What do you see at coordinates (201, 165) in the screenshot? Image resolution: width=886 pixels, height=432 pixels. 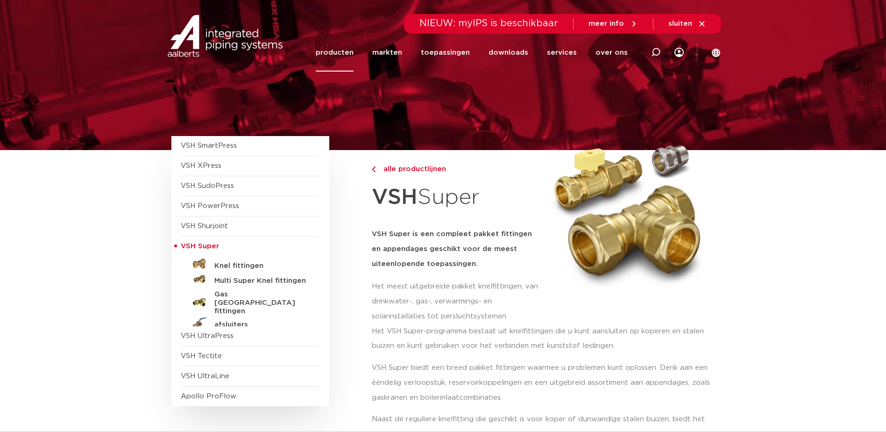 I see `span: VSH XPress` at bounding box center [201, 165].